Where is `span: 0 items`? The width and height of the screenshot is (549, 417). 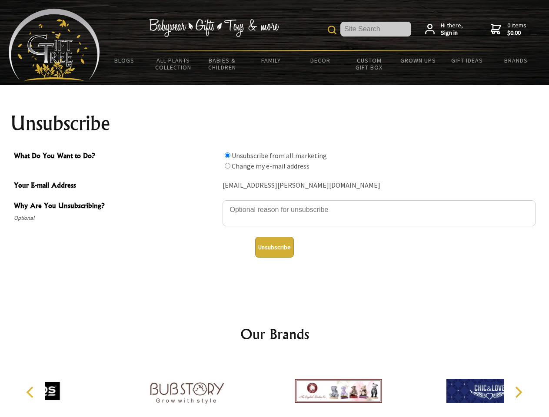
span: 0 items is located at coordinates (517, 29).